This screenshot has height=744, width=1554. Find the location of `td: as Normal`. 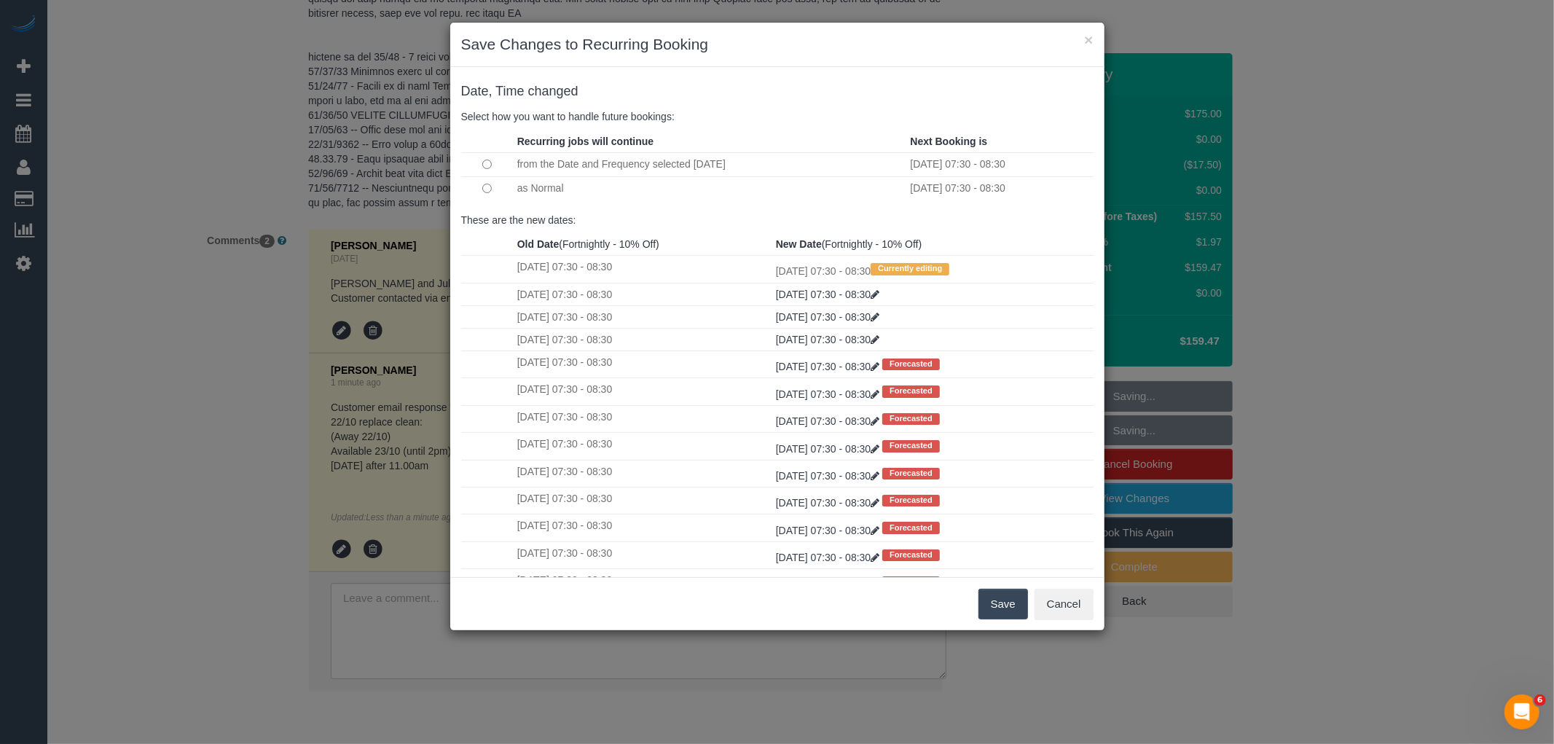

td: as Normal is located at coordinates (710, 188).